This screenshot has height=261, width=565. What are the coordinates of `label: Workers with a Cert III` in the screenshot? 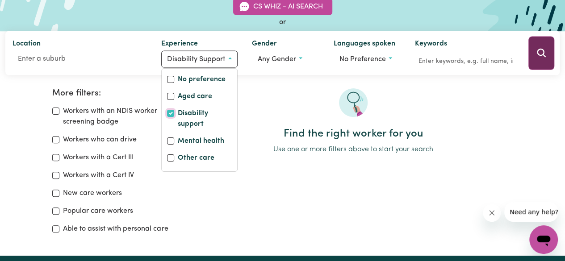 It's located at (98, 158).